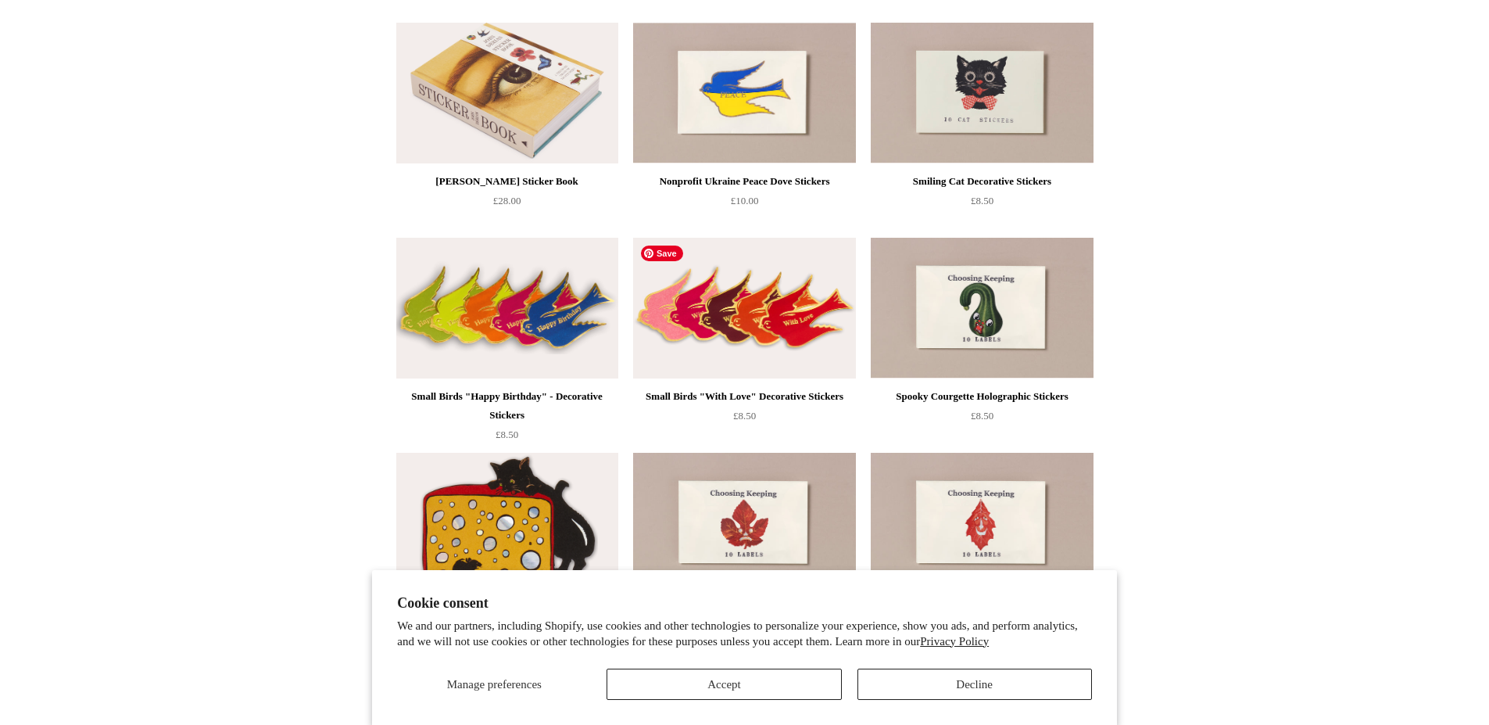 This screenshot has width=1489, height=725. What do you see at coordinates (982, 93) in the screenshot?
I see `img: Smiling Cat Decorative Stickers` at bounding box center [982, 93].